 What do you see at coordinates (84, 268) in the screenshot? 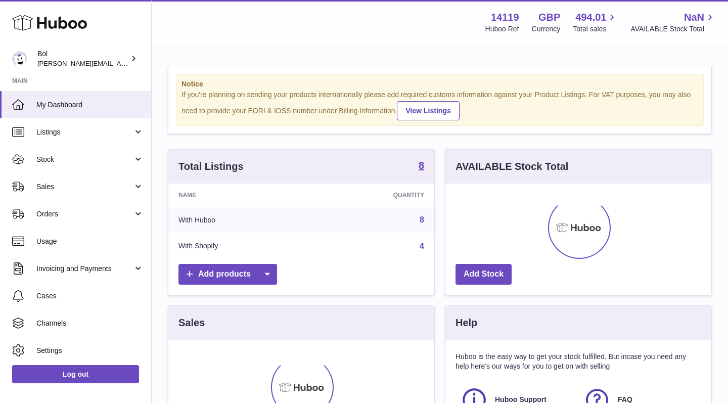
I see `span: Invoicing and Payments` at bounding box center [84, 268].